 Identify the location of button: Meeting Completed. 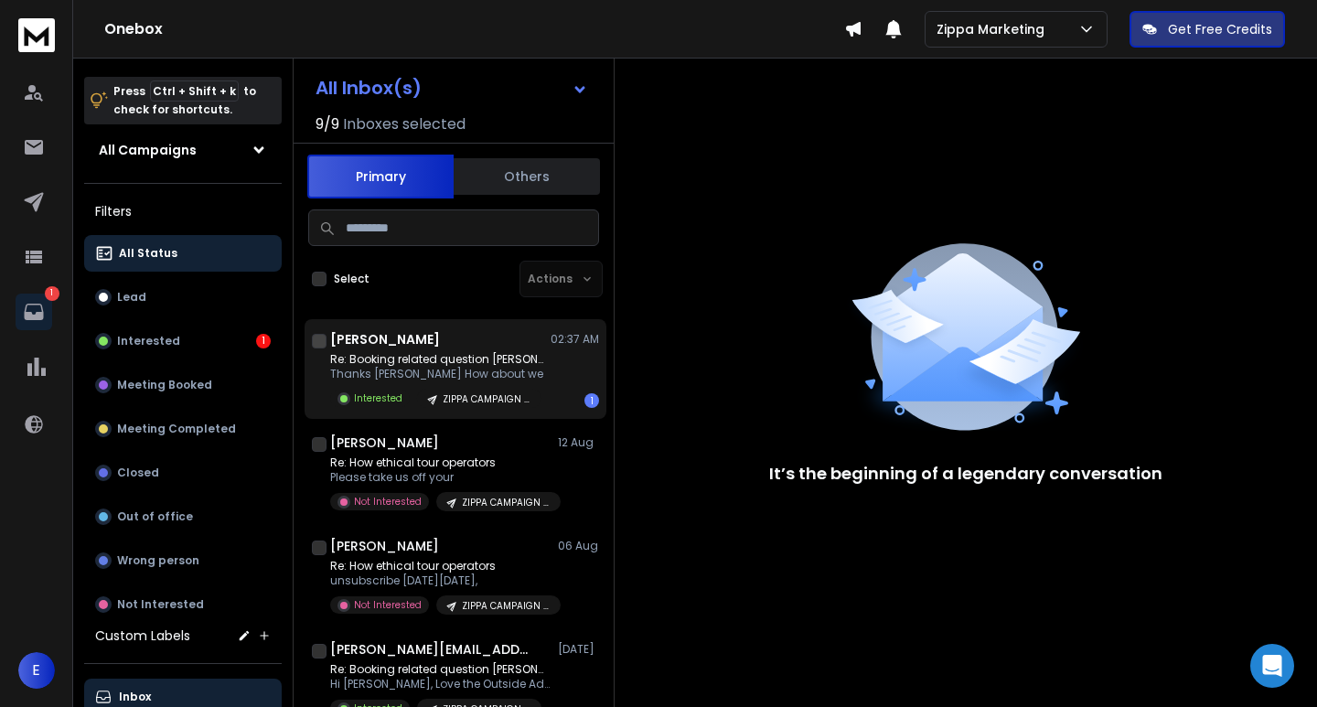
(183, 429).